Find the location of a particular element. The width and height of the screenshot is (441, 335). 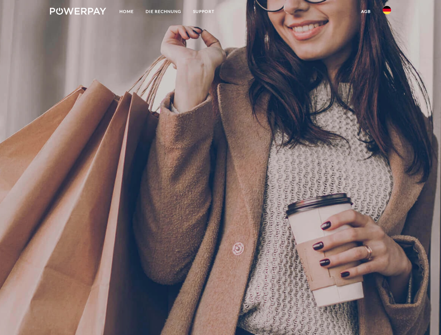

a: agb is located at coordinates (366, 12).